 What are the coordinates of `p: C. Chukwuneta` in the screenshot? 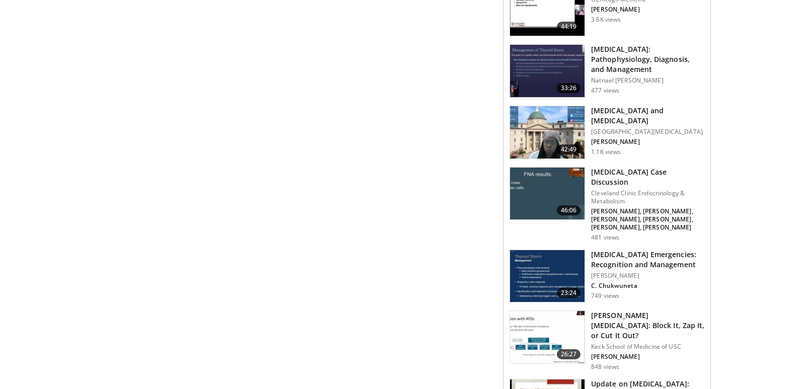 It's located at (648, 286).